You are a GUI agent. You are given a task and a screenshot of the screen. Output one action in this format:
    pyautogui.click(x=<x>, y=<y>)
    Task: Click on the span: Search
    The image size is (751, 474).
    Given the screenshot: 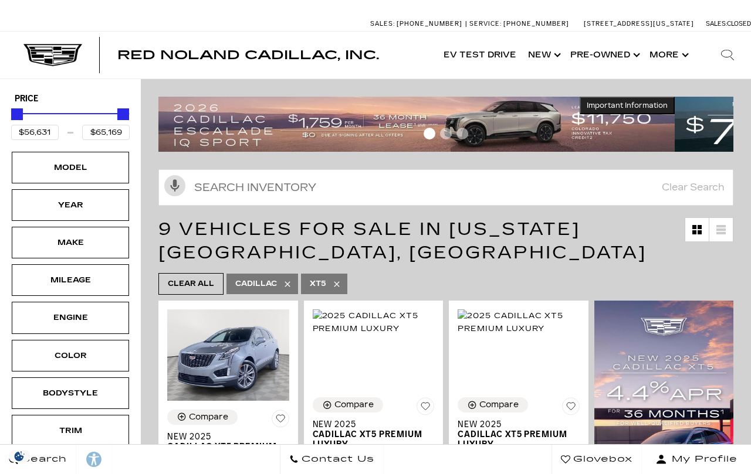 What is the action you would take?
    pyautogui.click(x=42, y=460)
    